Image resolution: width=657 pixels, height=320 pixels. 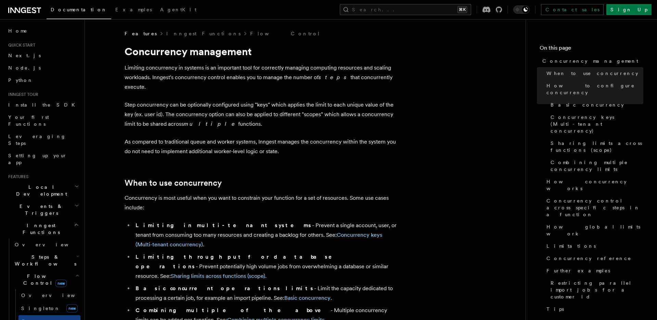 What do you see at coordinates (43, 80) in the screenshot?
I see `a: Python` at bounding box center [43, 80].